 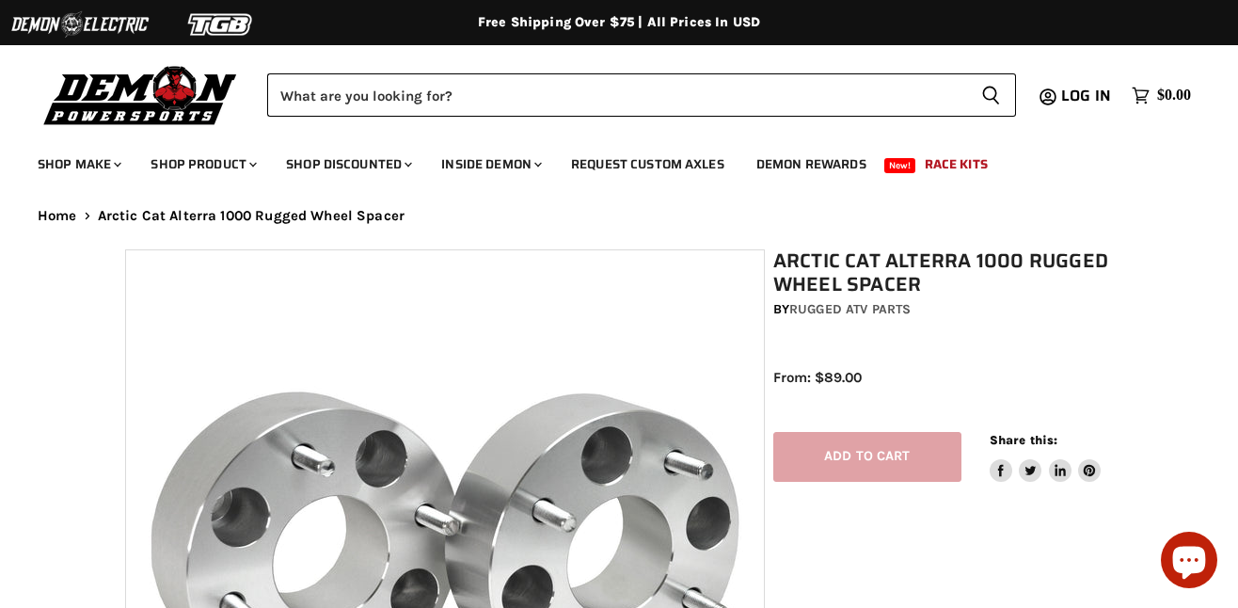 I want to click on span: New!, so click(x=900, y=166).